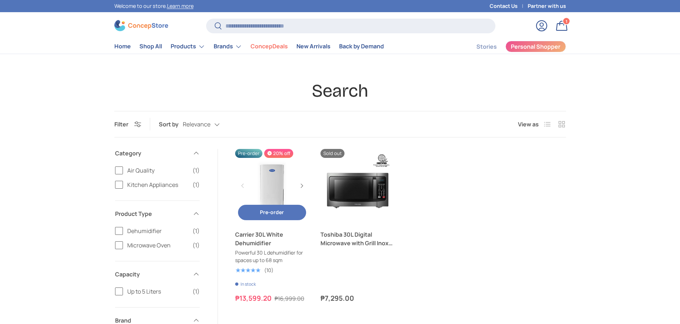 The height and width of the screenshot is (324, 680). Describe the element at coordinates (528, 124) in the screenshot. I see `span: View as` at that location.